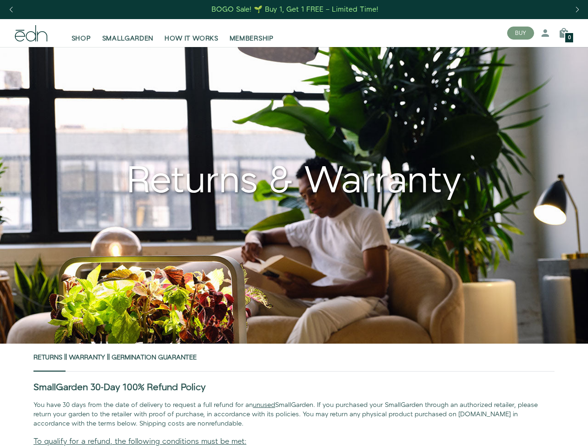 The width and height of the screenshot is (588, 447). Describe the element at coordinates (87, 357) in the screenshot. I see `a: | Warranty |` at that location.